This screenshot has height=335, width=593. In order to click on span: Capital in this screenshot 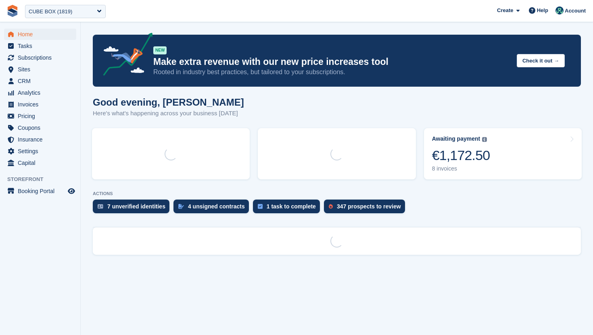, I will do `click(42, 163)`.